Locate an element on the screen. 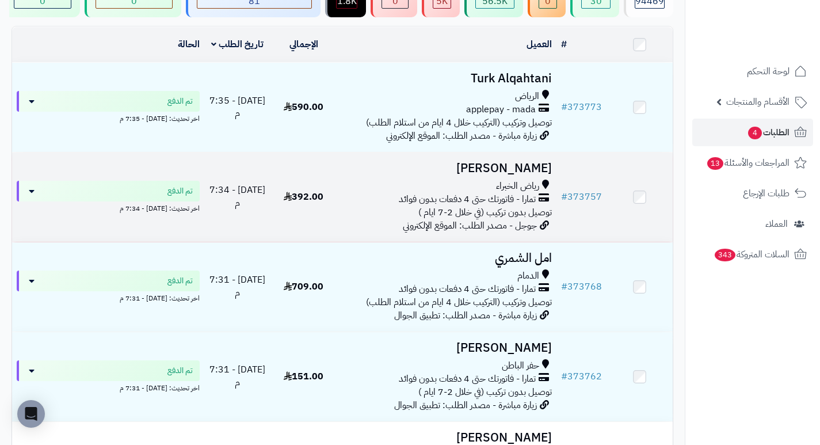 The height and width of the screenshot is (445, 820). span: 590.00 is located at coordinates (303, 107).